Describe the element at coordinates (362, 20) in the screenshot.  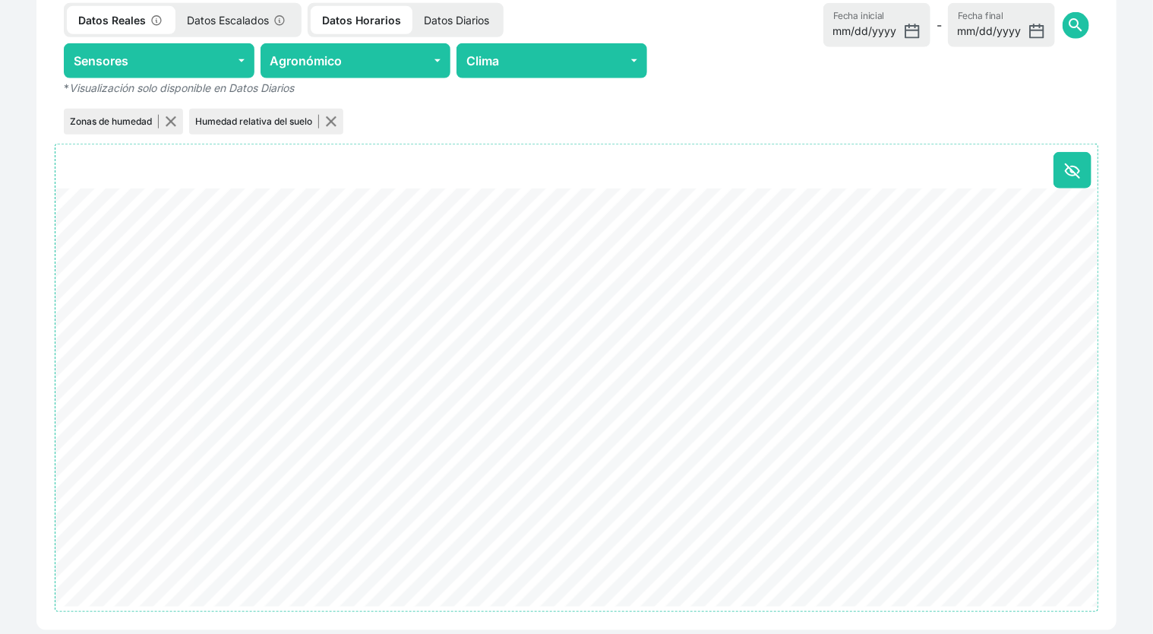
I see `p: Datos Horarios` at that location.